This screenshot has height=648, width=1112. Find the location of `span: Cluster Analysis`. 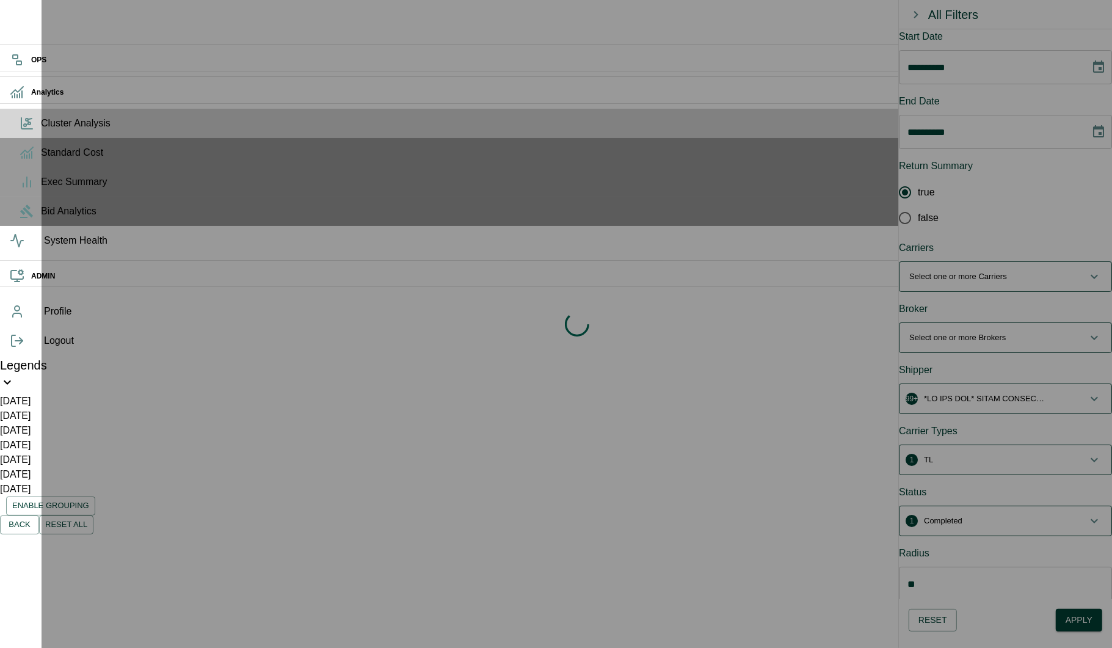

span: Cluster Analysis is located at coordinates (572, 123).